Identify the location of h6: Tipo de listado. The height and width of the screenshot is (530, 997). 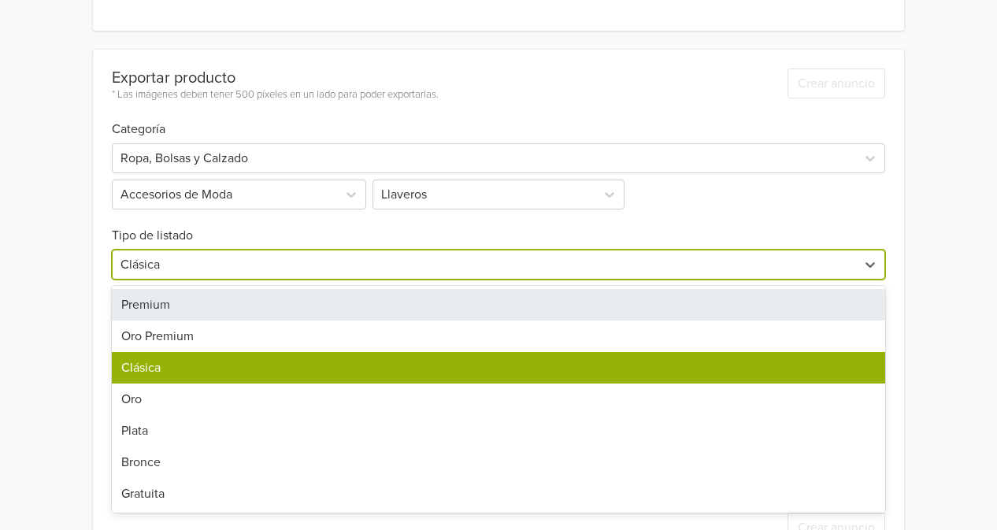
(499, 226).